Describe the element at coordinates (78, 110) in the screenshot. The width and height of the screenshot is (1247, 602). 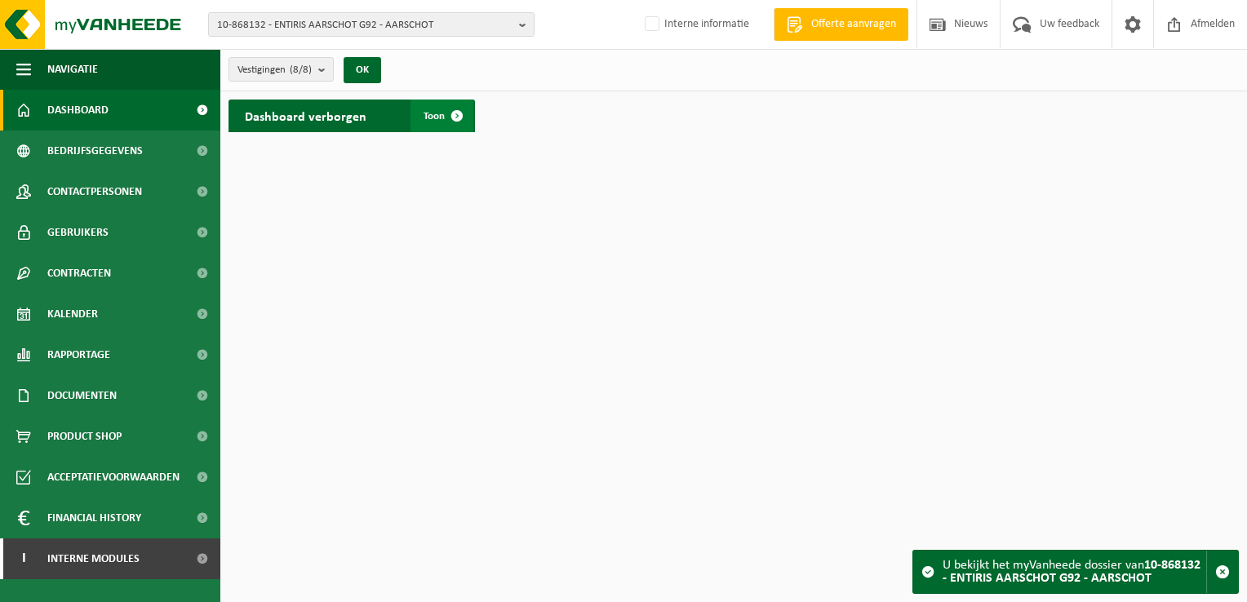
I see `span: Dashboard` at that location.